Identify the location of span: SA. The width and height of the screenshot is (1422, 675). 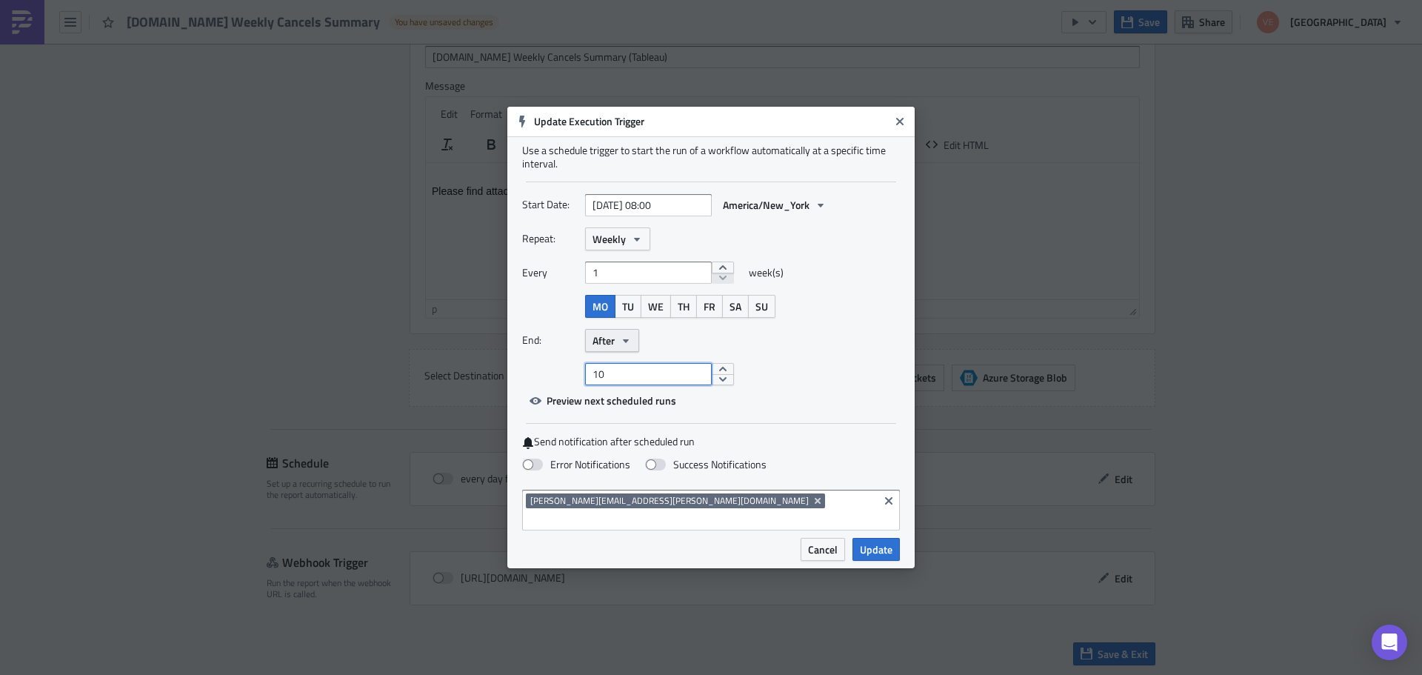
(735, 306).